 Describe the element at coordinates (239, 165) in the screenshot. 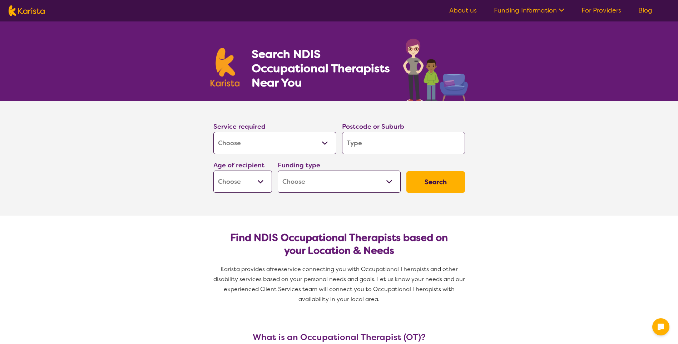

I see `label: Age of recipient` at that location.